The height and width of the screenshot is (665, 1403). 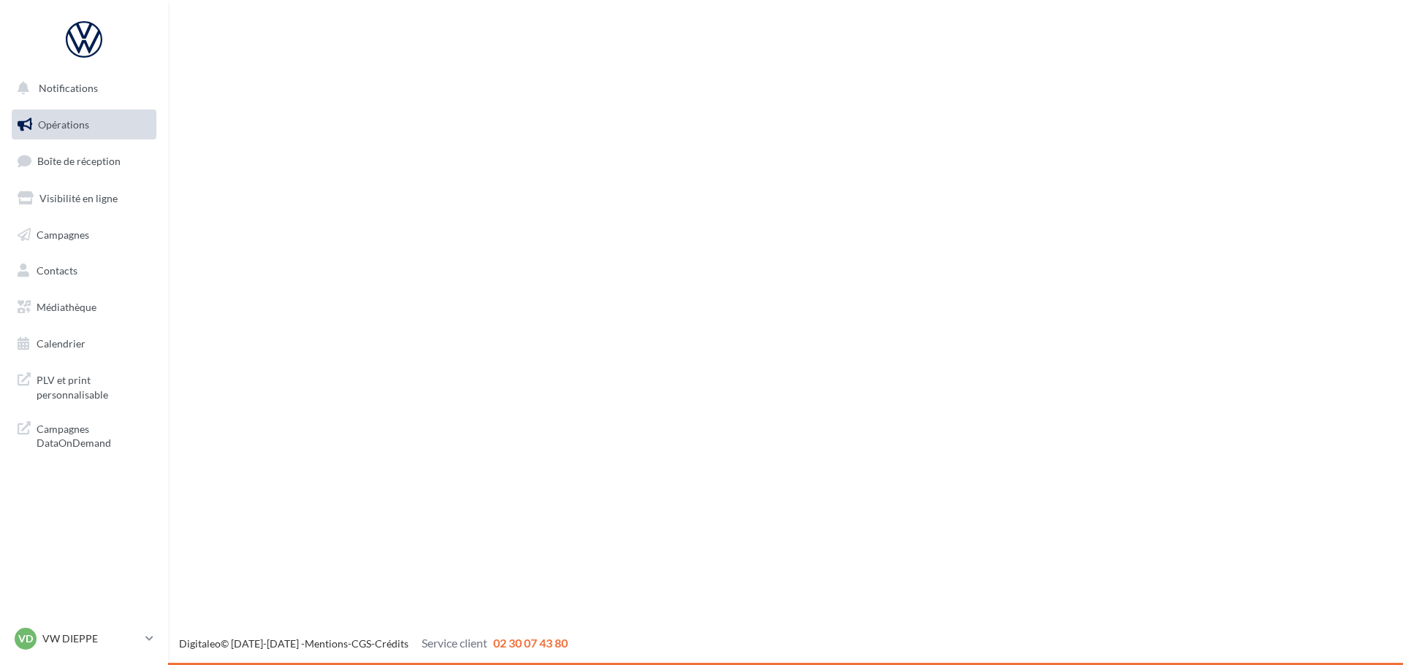 What do you see at coordinates (84, 161) in the screenshot?
I see `a: Boîte de réception` at bounding box center [84, 161].